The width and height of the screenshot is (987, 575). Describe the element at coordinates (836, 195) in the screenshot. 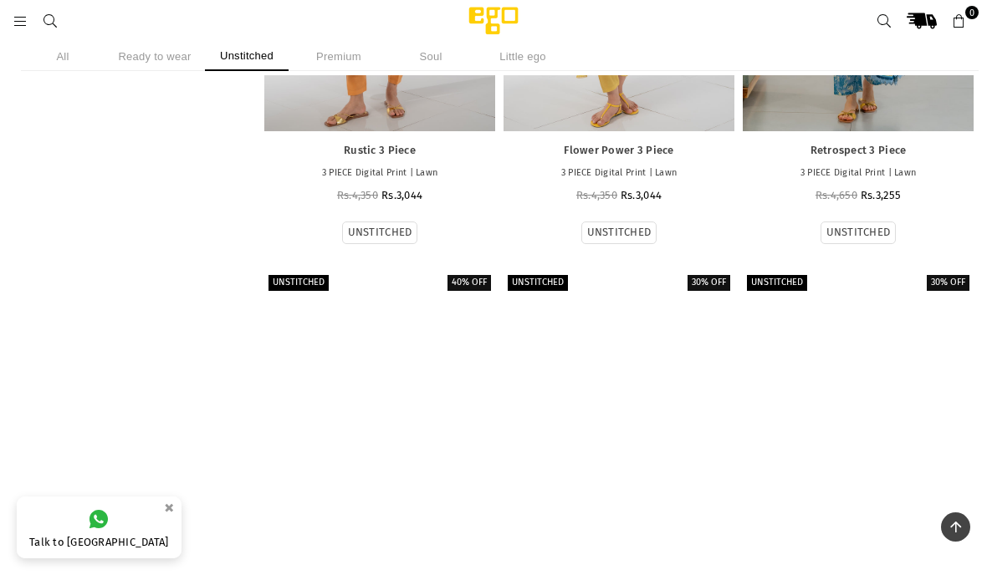

I see `span: Rs.4,650` at that location.